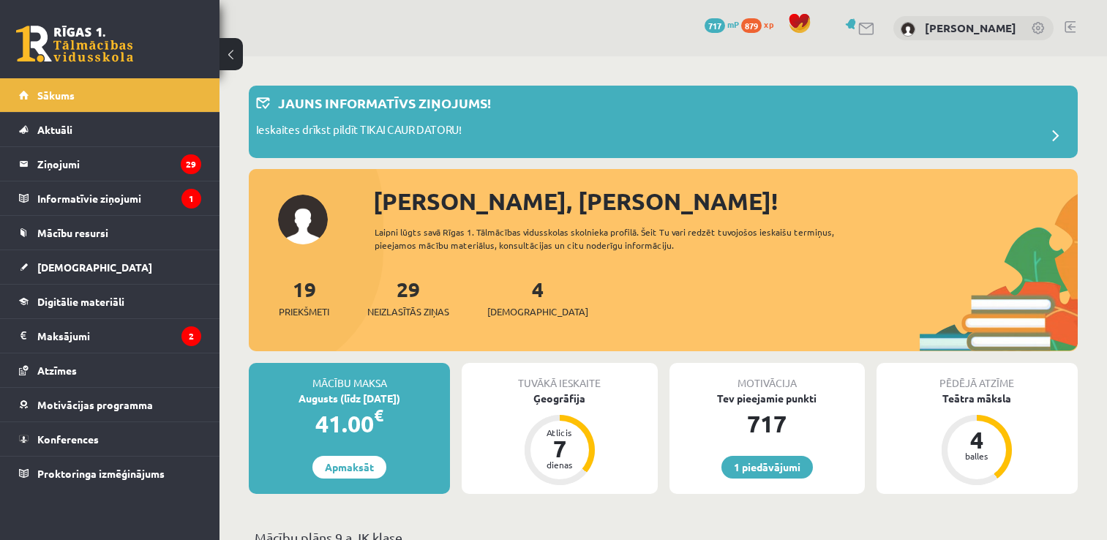 This screenshot has height=540, width=1107. I want to click on img: Ivanda Kokina, so click(908, 29).